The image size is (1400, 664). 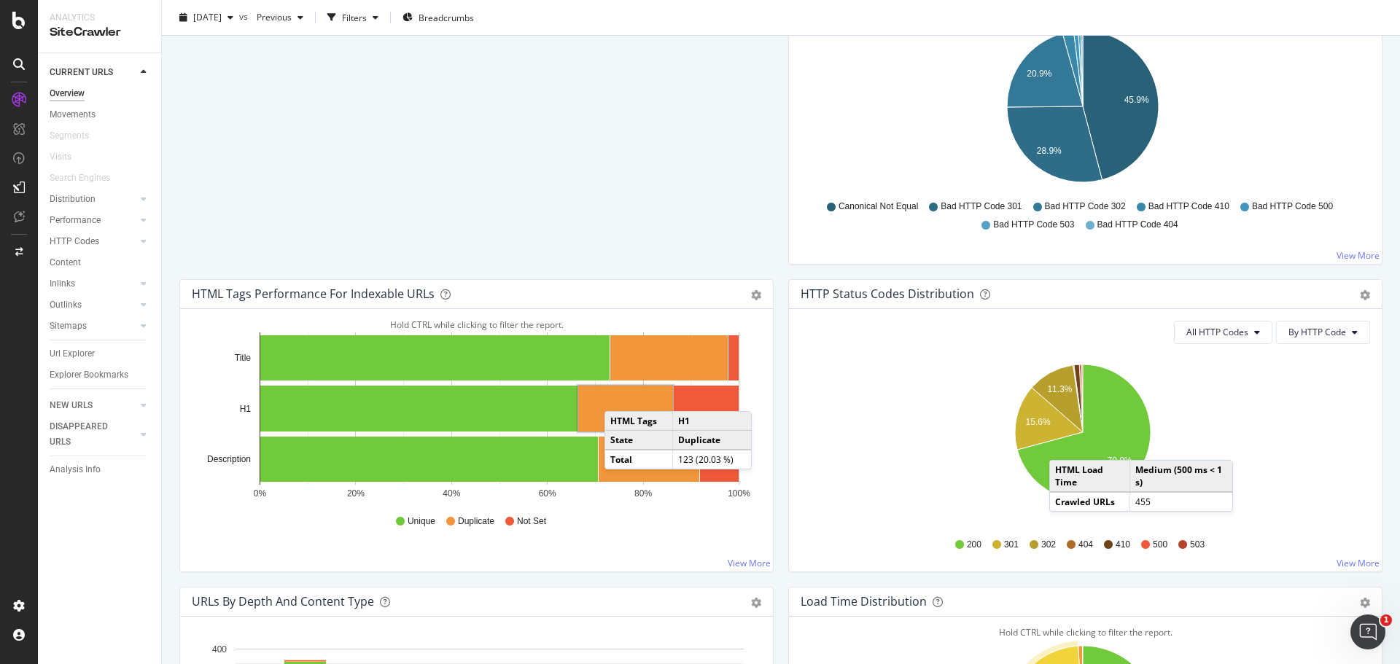 I want to click on button: Breadcrumbs, so click(x=438, y=18).